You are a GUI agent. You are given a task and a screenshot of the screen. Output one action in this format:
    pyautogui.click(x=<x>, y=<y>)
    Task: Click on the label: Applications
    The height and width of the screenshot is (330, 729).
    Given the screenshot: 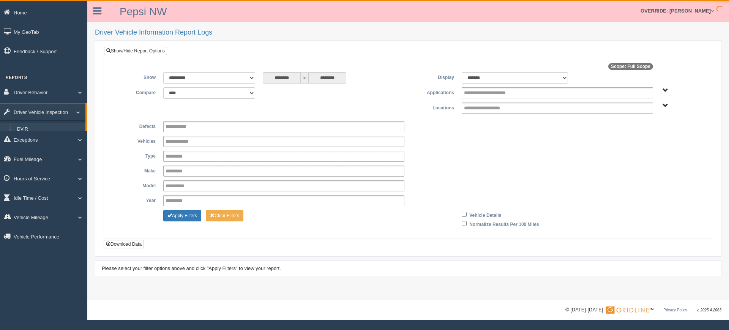 What is the action you would take?
    pyautogui.click(x=433, y=92)
    